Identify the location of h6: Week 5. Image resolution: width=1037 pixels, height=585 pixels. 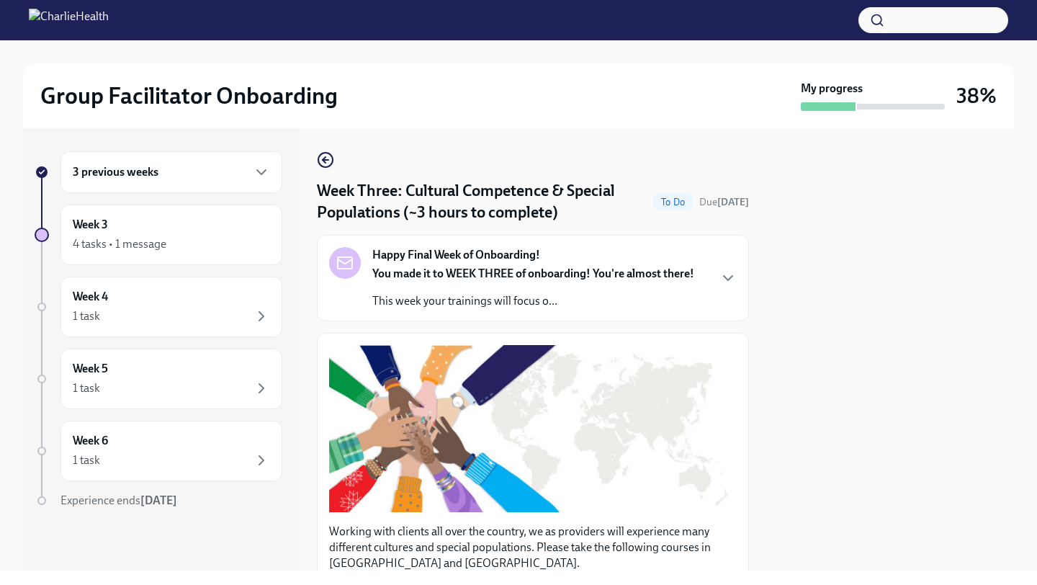
(90, 369).